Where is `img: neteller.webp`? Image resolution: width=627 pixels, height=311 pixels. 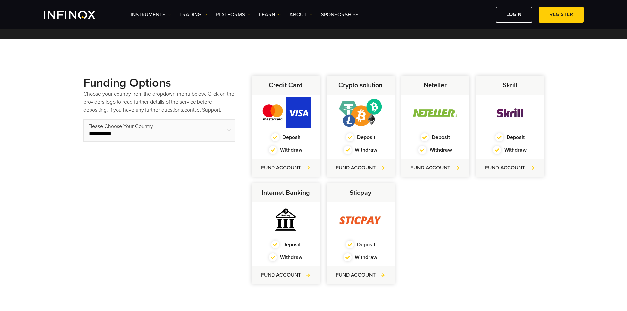 img: neteller.webp is located at coordinates (435, 113).